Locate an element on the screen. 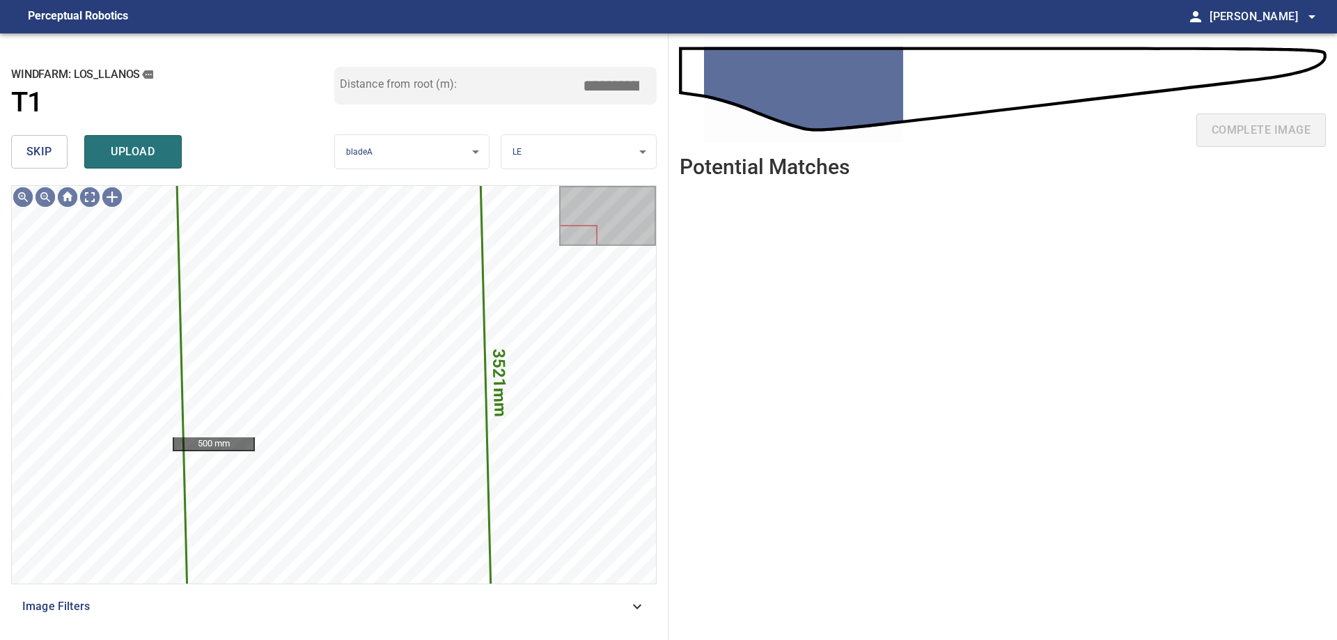  span: person is located at coordinates (1195, 17).